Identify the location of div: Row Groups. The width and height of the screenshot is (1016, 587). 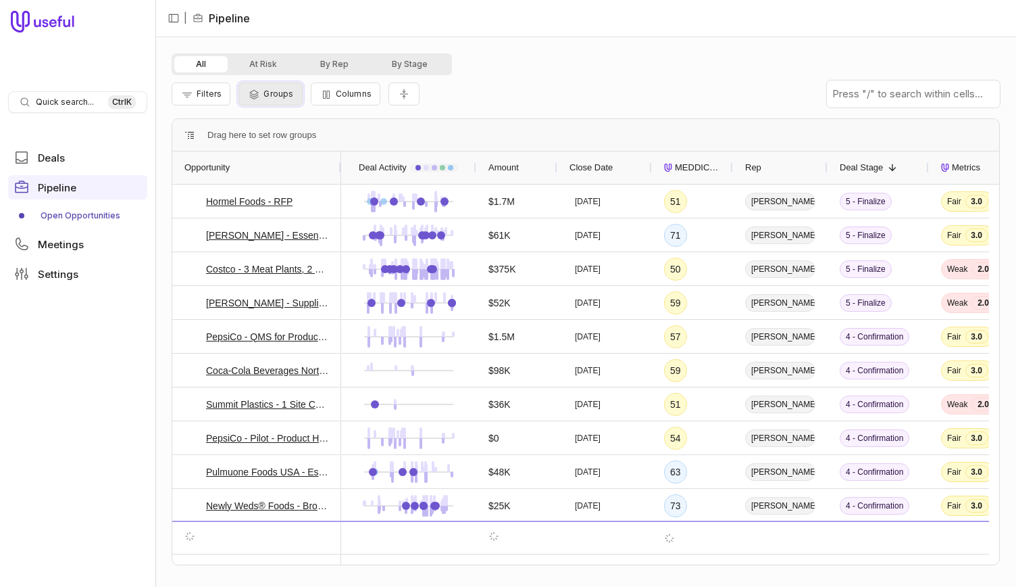
(262, 135).